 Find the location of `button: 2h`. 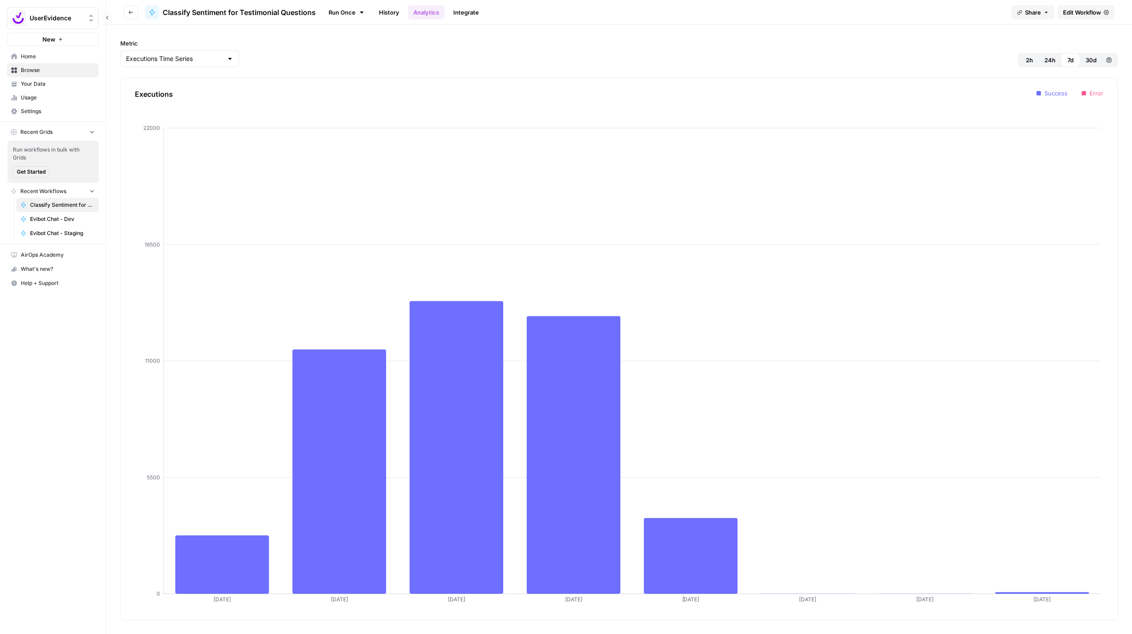

button: 2h is located at coordinates (1029, 60).